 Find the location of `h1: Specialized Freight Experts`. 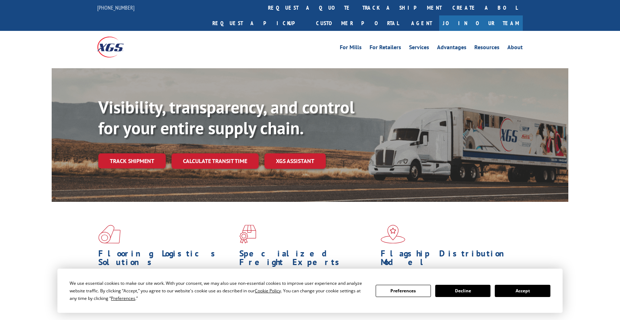

h1: Specialized Freight Experts is located at coordinates (307, 259).